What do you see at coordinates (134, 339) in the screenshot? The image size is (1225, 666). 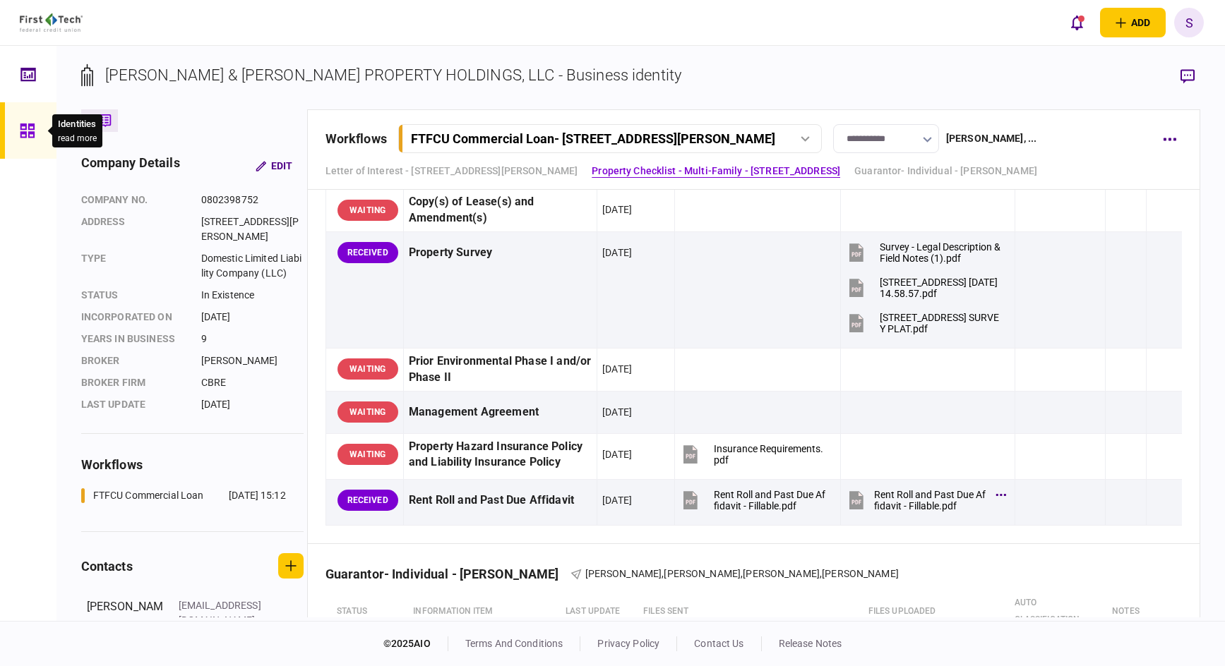 I see `div: years in business` at bounding box center [134, 339].